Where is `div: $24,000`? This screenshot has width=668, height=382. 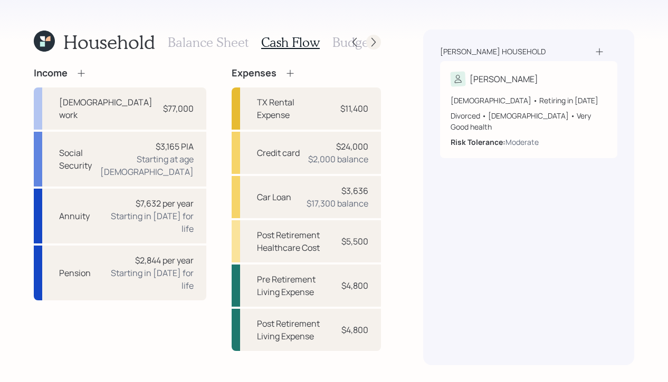
div: $24,000 is located at coordinates (352, 147).